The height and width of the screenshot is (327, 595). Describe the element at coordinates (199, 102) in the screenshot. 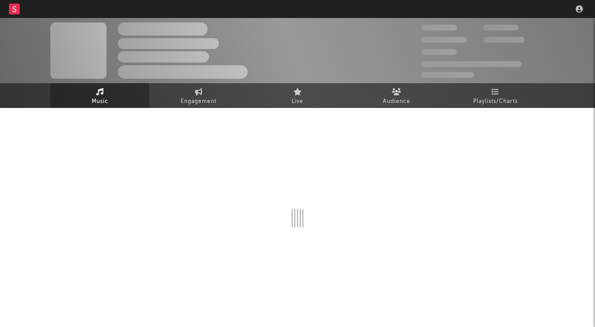

I see `span: Engagement` at that location.